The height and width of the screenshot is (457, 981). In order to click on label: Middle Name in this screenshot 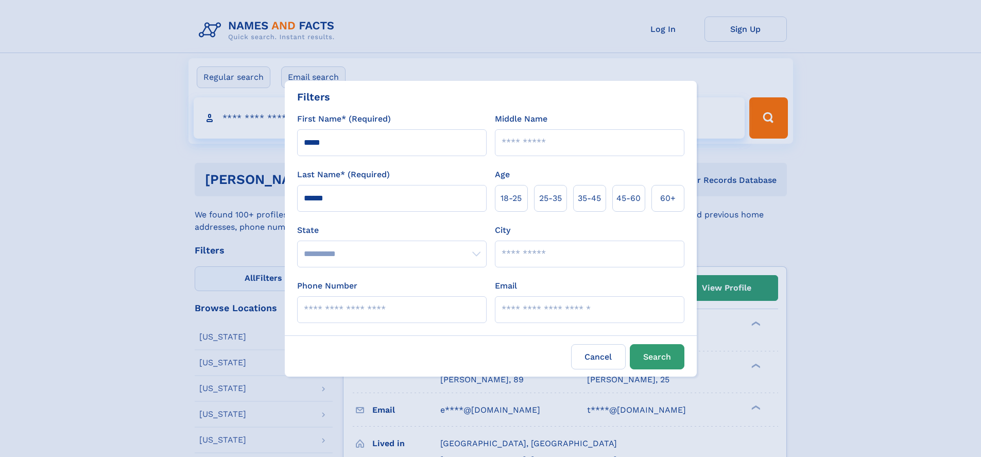, I will do `click(521, 119)`.